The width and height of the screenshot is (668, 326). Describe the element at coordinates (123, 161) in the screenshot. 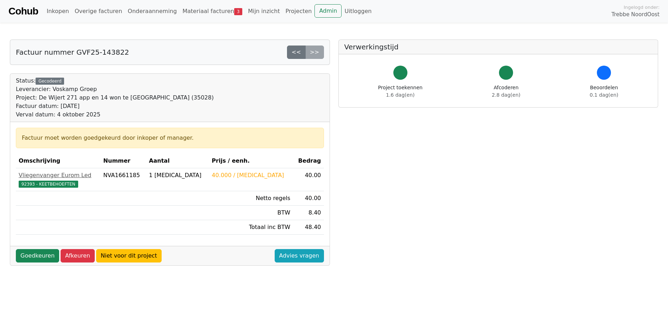

I see `th: Nummer` at that location.